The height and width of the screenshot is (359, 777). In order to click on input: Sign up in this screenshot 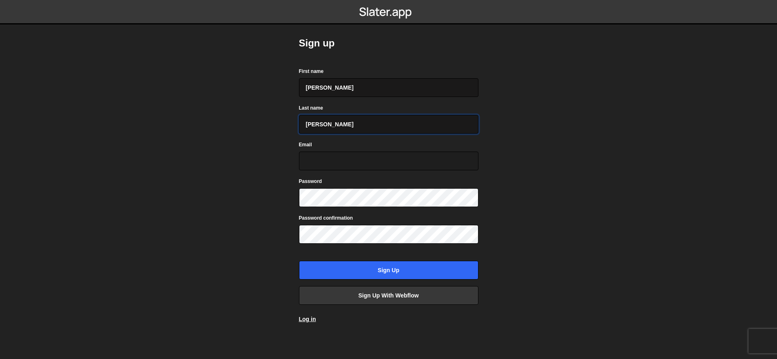, I will do `click(389, 270)`.